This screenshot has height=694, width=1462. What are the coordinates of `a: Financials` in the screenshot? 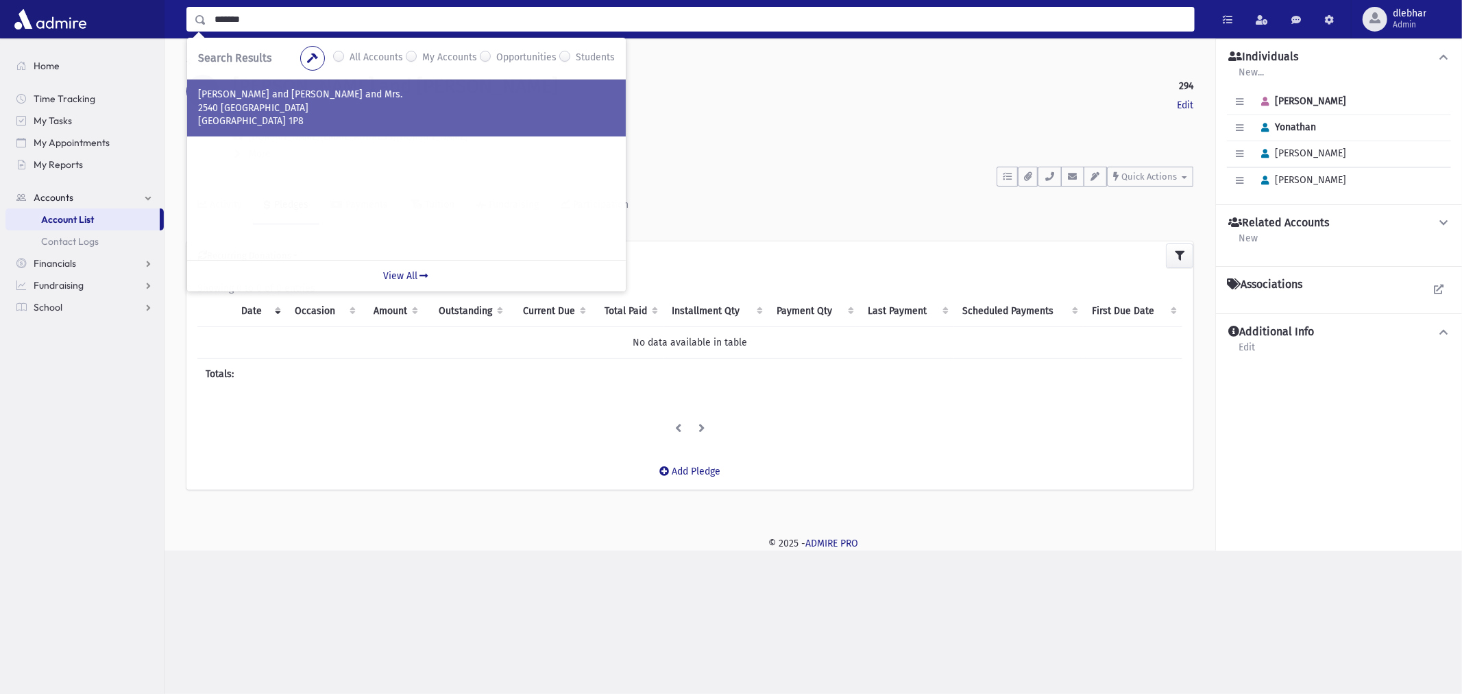 It's located at (84, 263).